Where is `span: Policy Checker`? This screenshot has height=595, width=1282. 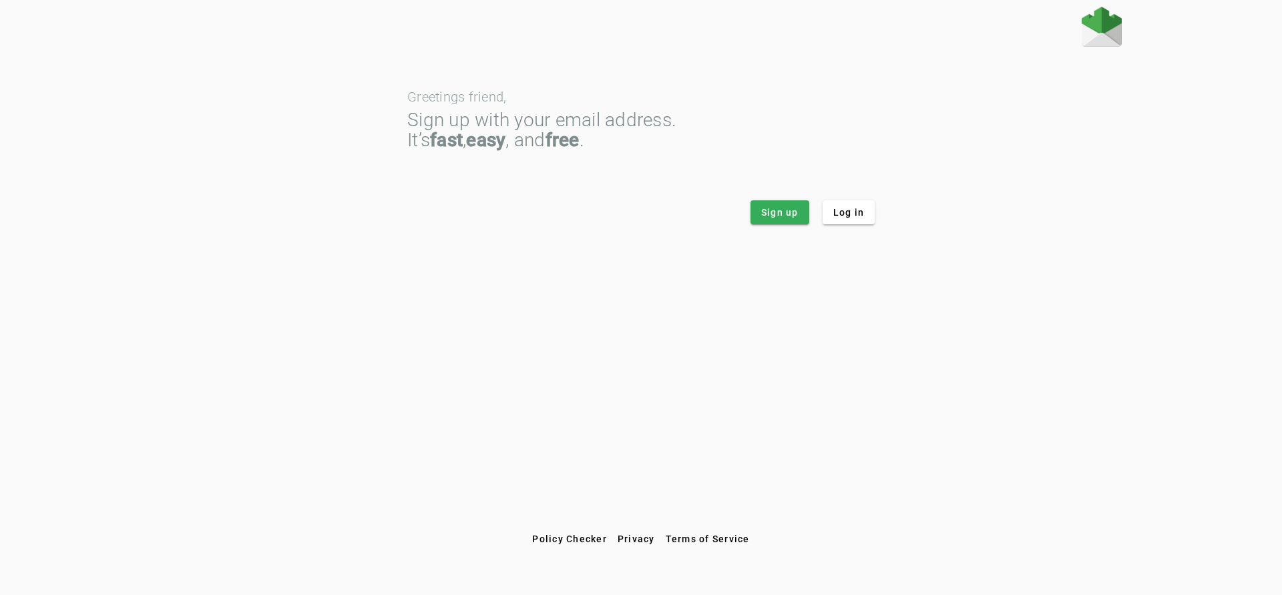
span: Policy Checker is located at coordinates (569, 539).